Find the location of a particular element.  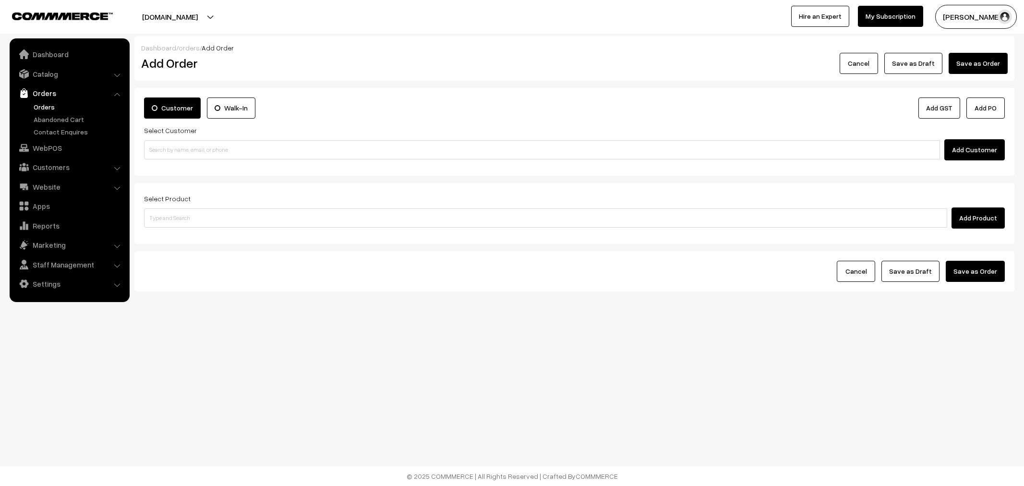

label: Customer is located at coordinates (172, 108).